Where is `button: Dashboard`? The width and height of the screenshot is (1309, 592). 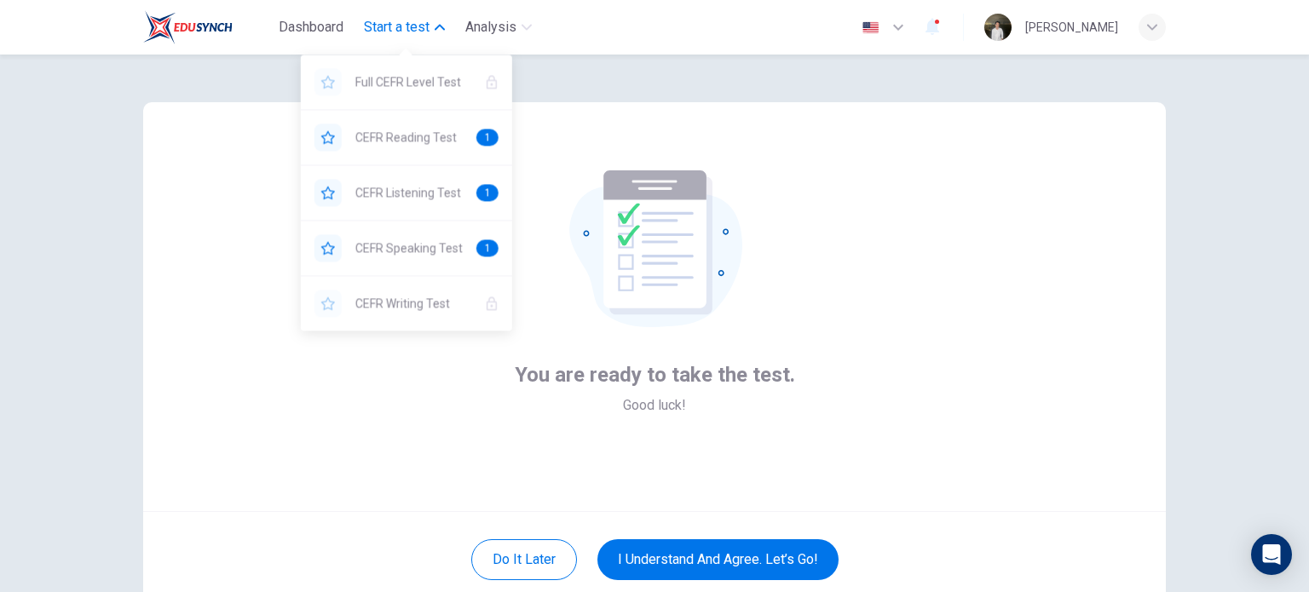 button: Dashboard is located at coordinates (311, 27).